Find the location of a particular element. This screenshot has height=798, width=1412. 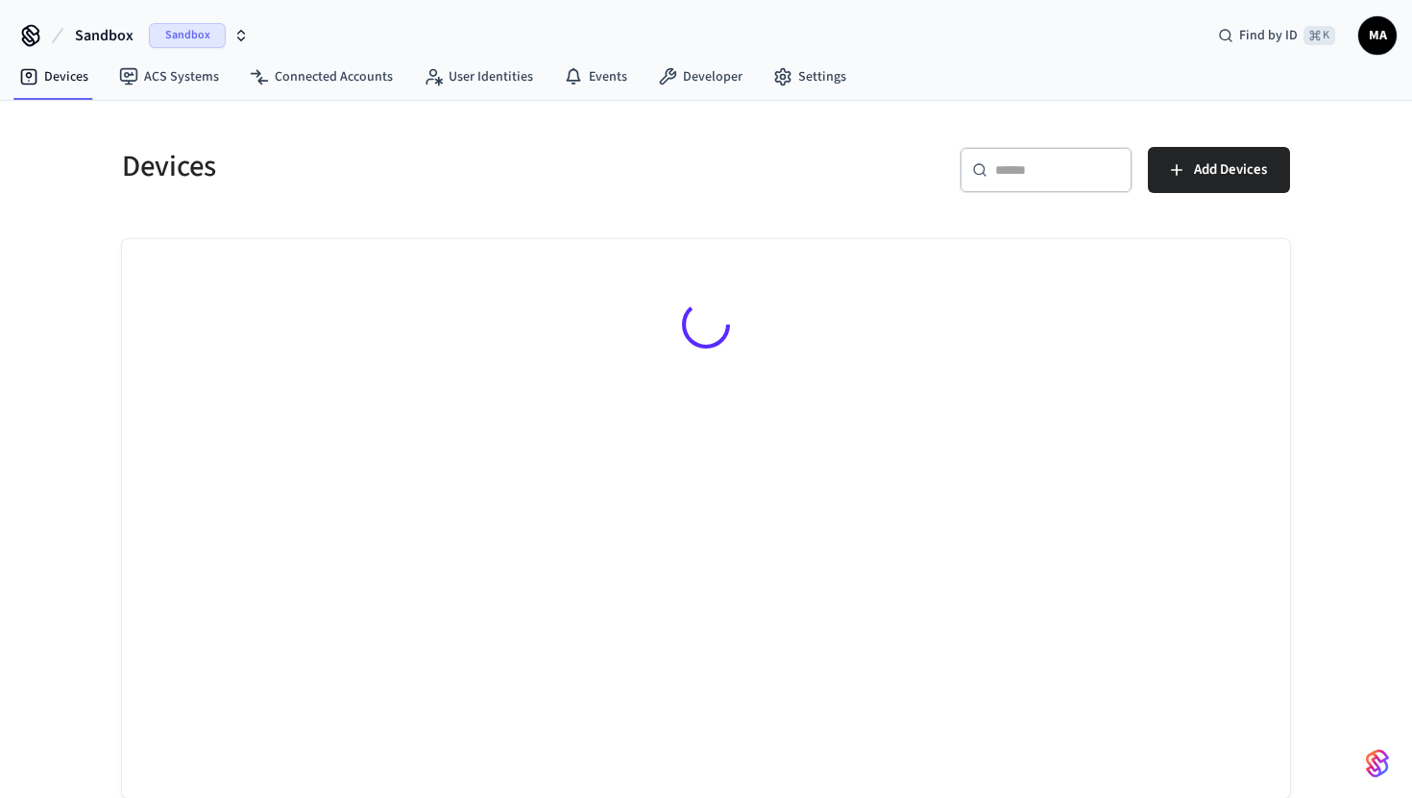

a: Settings is located at coordinates (810, 77).